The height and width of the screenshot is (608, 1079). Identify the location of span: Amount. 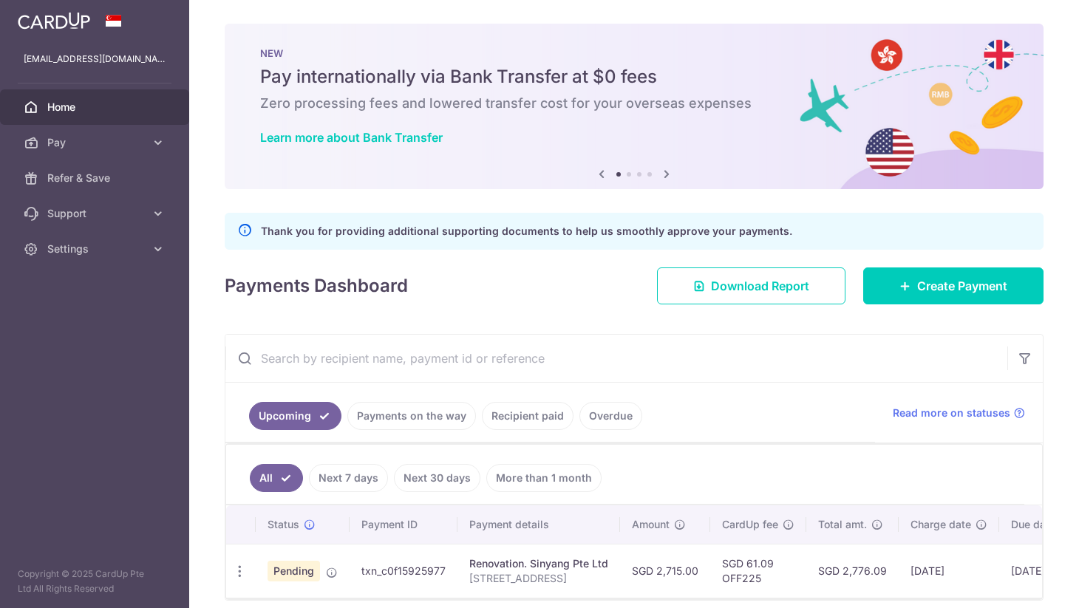
(651, 525).